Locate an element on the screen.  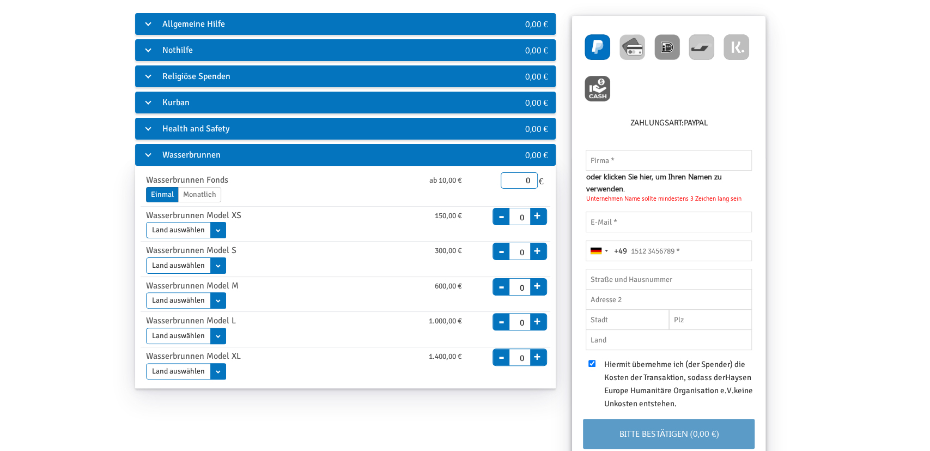
img: CardCollection is located at coordinates (632, 47).